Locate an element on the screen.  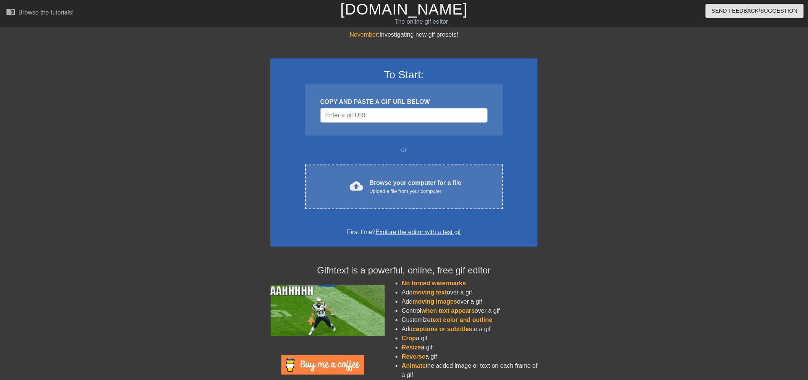
span: Reverse is located at coordinates (413, 356).